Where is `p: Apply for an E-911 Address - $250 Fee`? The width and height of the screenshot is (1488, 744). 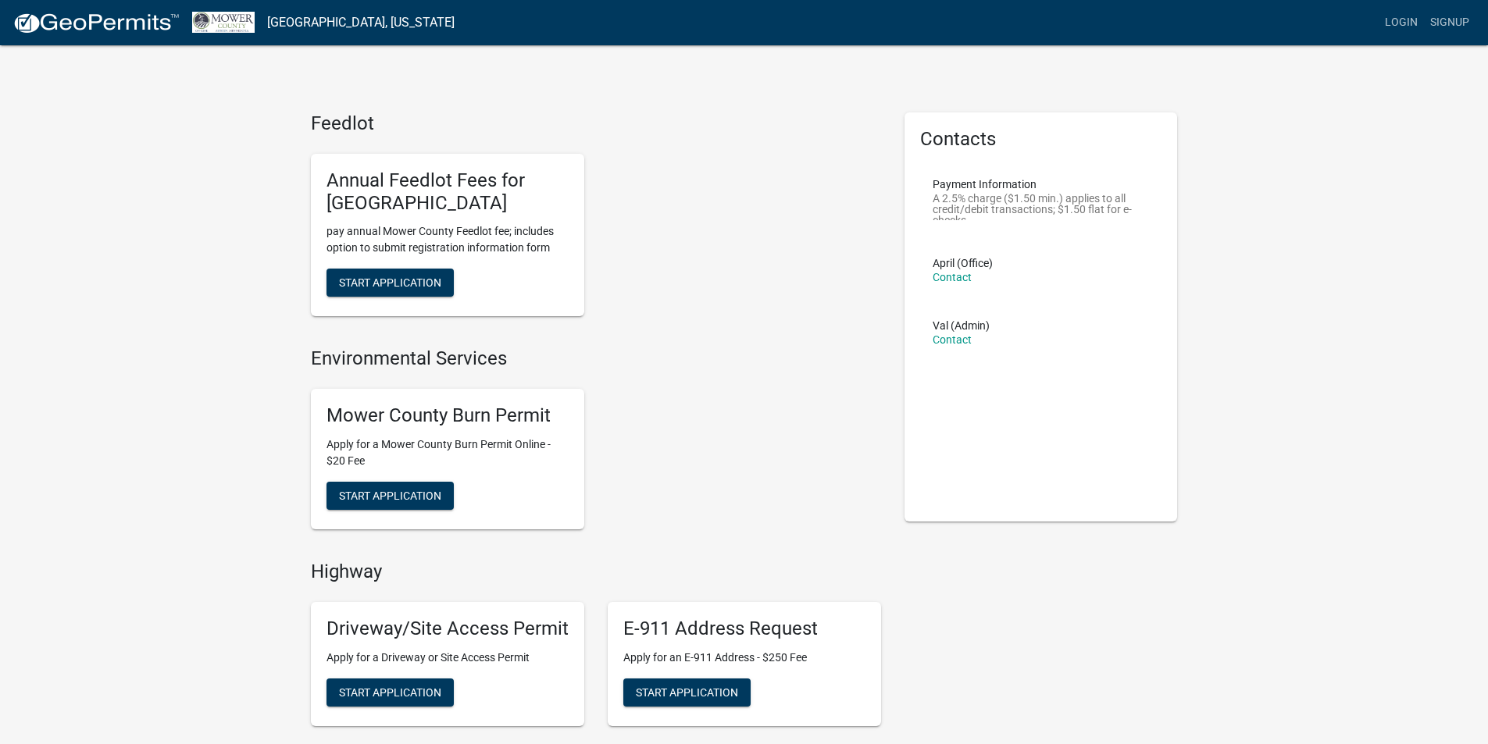 p: Apply for an E-911 Address - $250 Fee is located at coordinates (744, 657).